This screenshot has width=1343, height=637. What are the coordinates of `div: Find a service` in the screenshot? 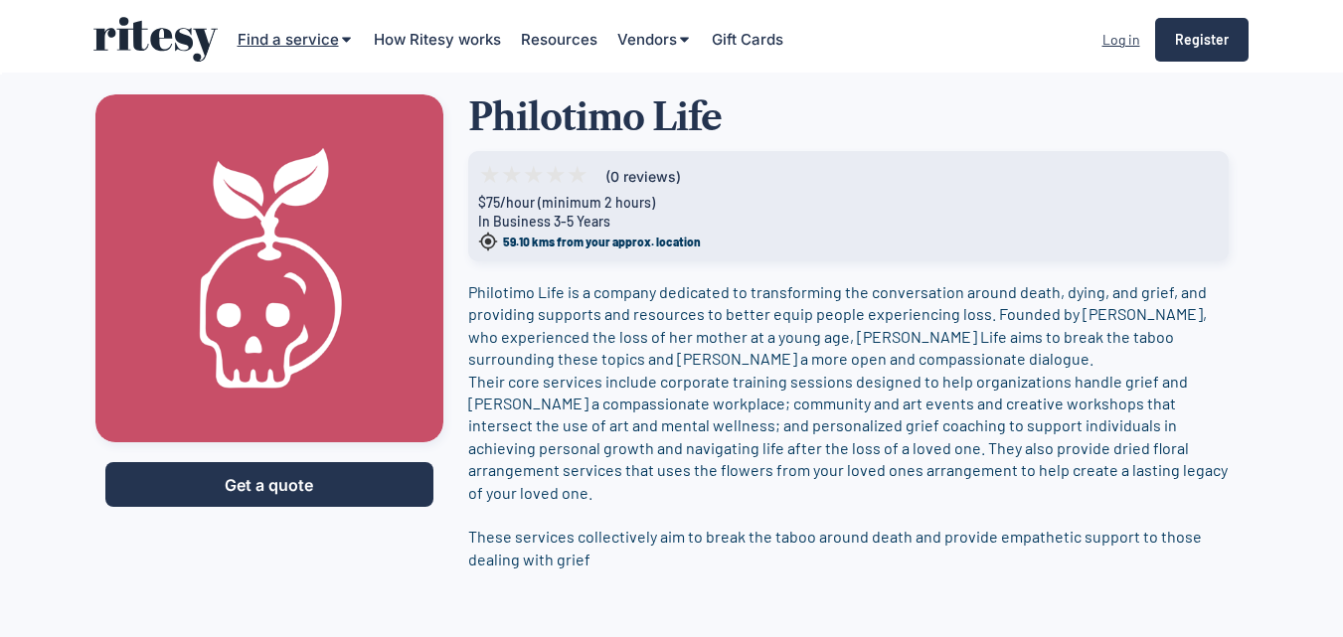 It's located at (288, 39).